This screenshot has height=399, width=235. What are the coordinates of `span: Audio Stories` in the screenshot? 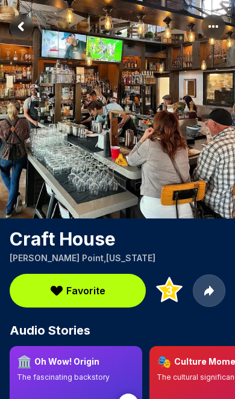 It's located at (50, 331).